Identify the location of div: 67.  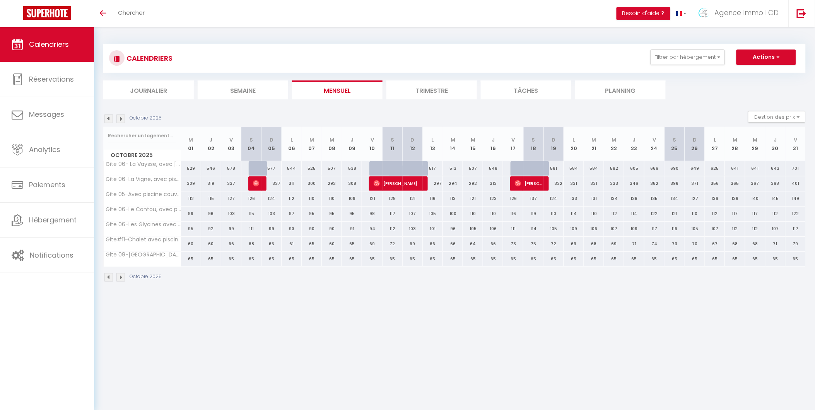
(715, 244).